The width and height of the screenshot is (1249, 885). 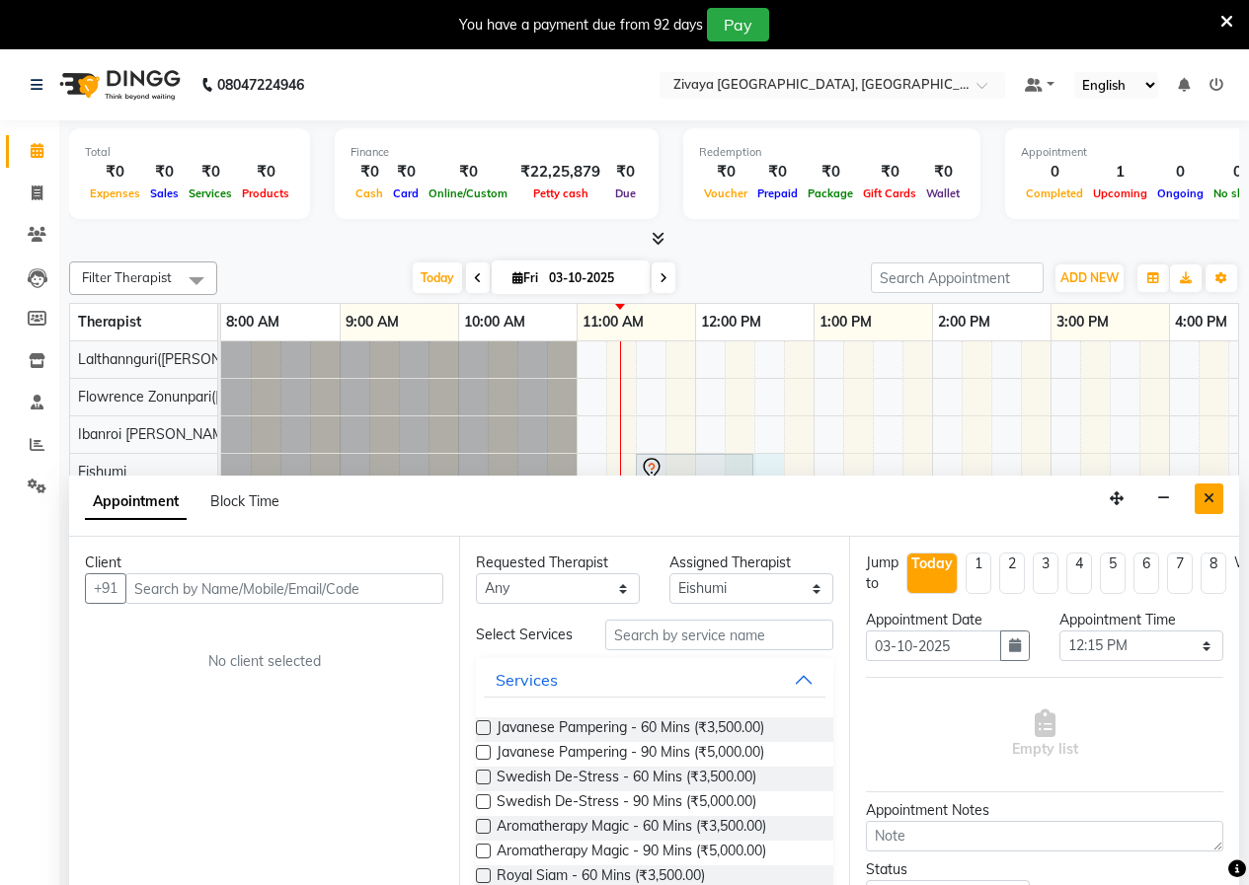 What do you see at coordinates (526, 680) in the screenshot?
I see `div: Services` at bounding box center [526, 680].